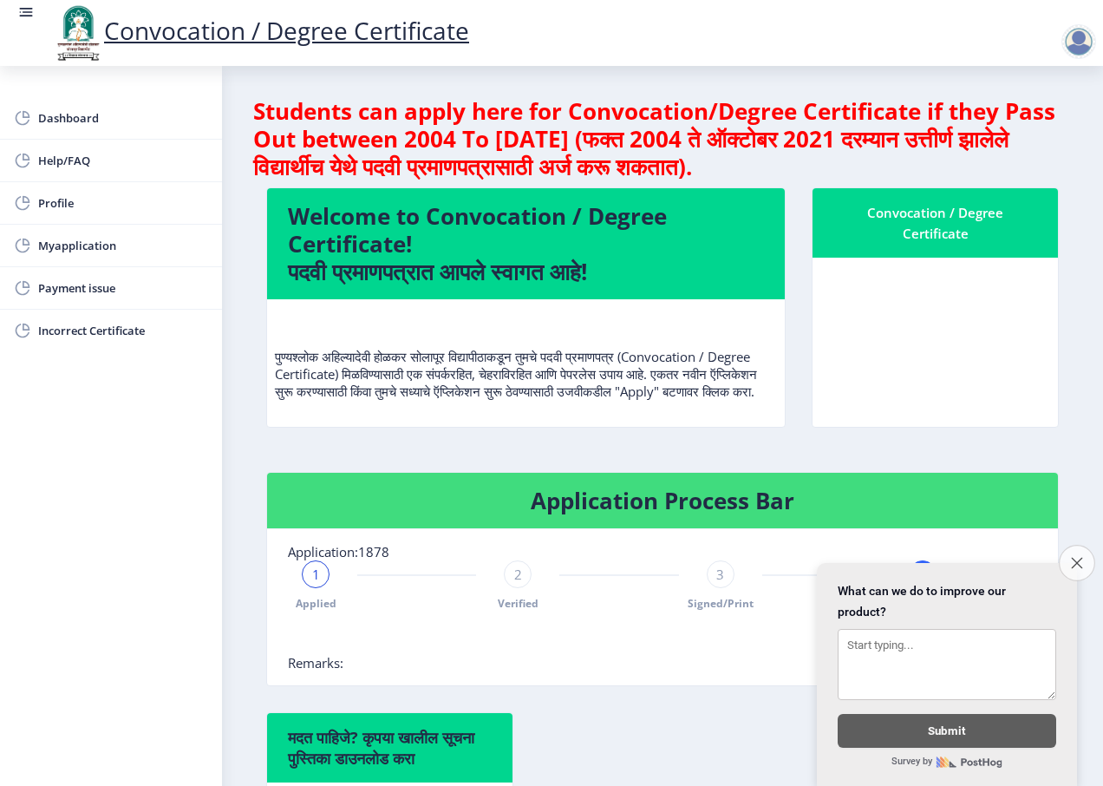 The image size is (1103, 786). What do you see at coordinates (518, 603) in the screenshot?
I see `span: Verified` at bounding box center [518, 603].